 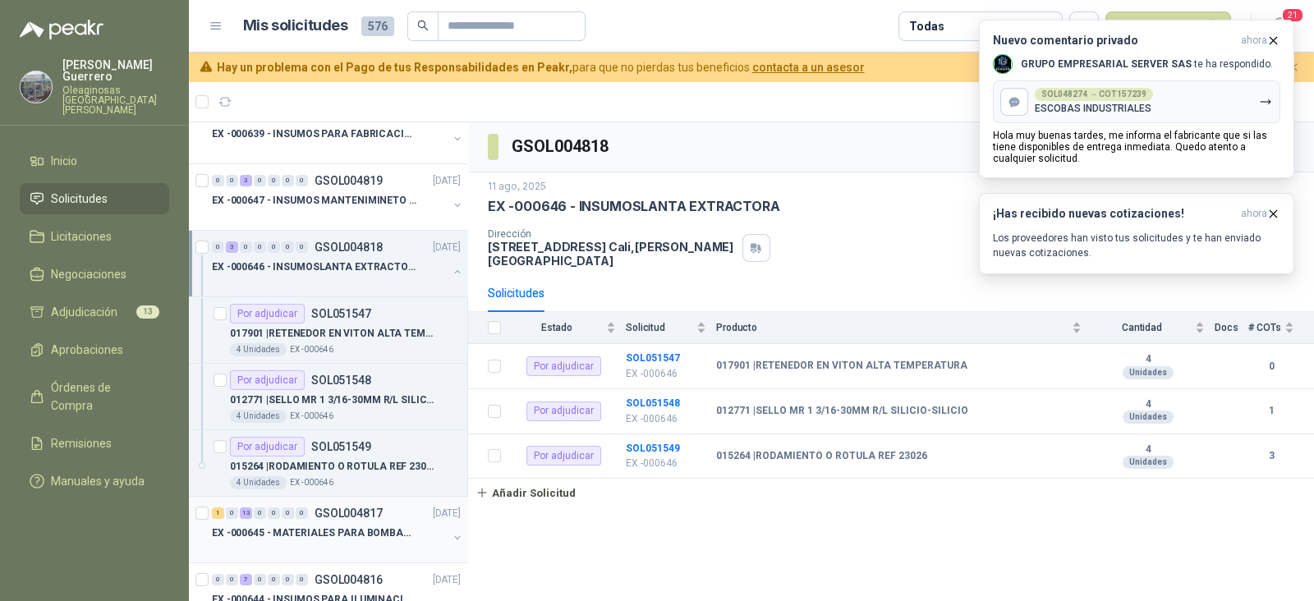 I want to click on b: Hay un problema con el Pago de tus Responsabilidades en Peakr,, so click(x=394, y=67).